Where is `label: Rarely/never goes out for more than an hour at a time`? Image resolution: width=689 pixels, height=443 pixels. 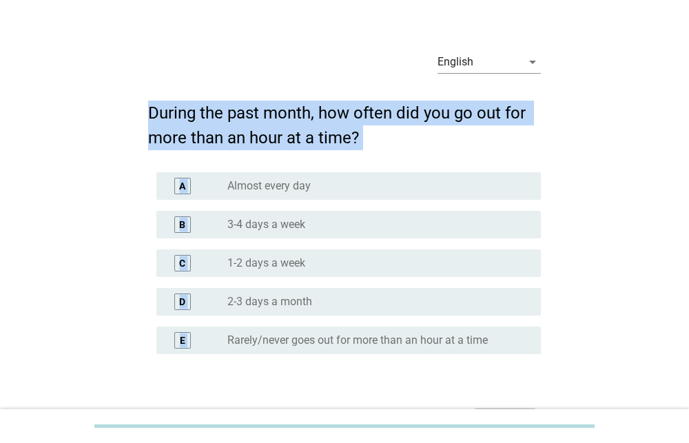
label: Rarely/never goes out for more than an hour at a time is located at coordinates (358, 340).